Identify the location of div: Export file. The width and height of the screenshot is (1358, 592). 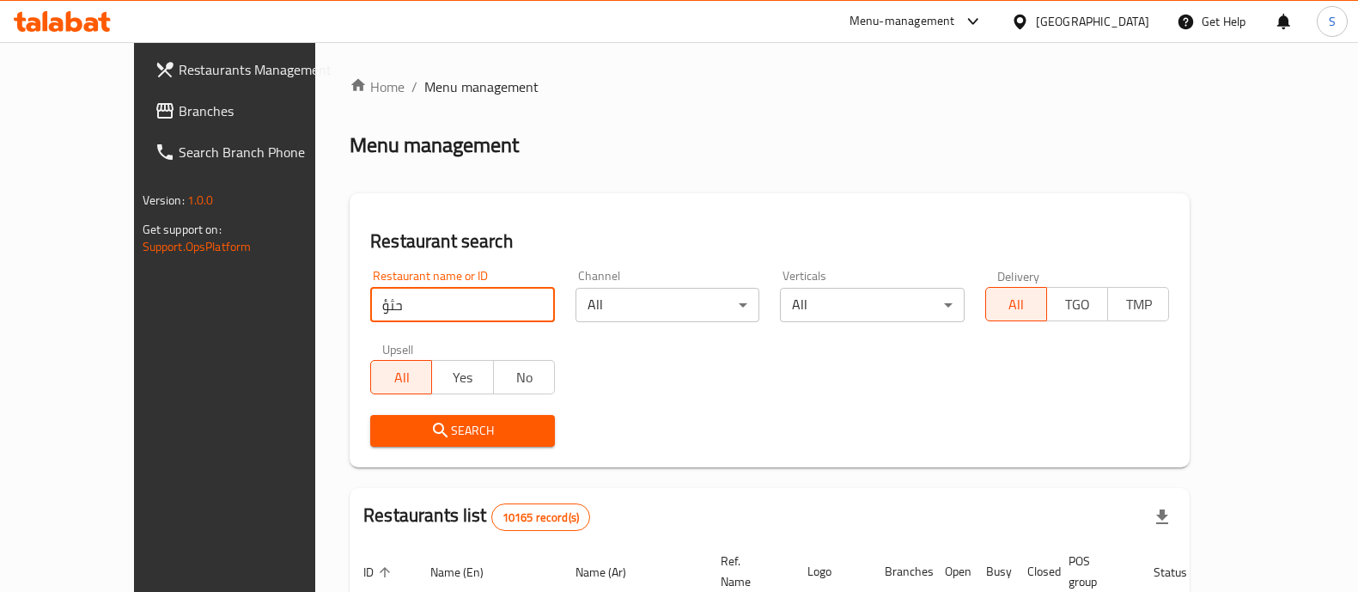
(1162, 517).